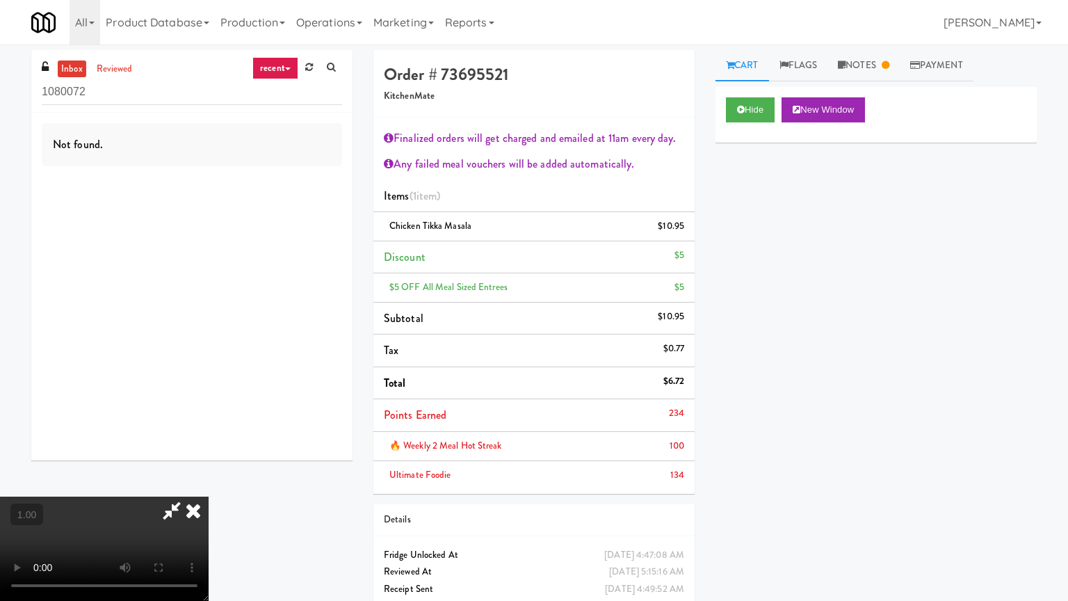  What do you see at coordinates (391, 350) in the screenshot?
I see `span: Tax` at bounding box center [391, 350].